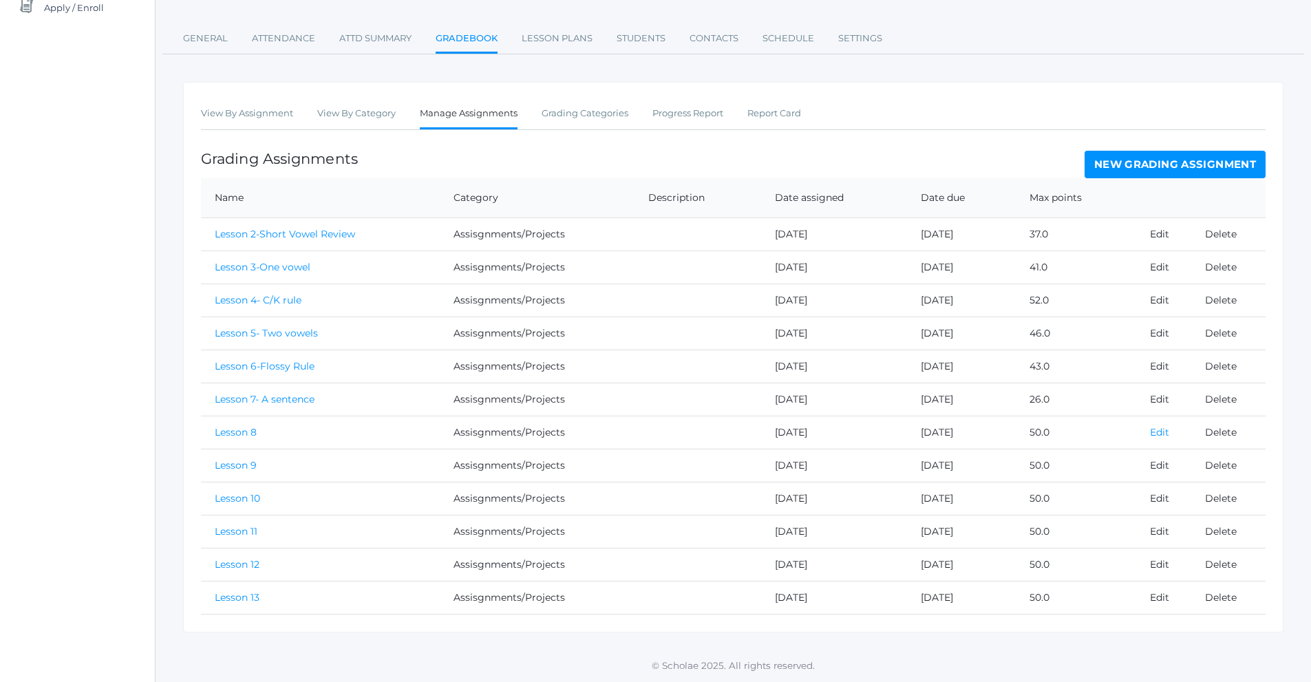 This screenshot has height=682, width=1311. I want to click on a: Lesson 6-Flossy Rule, so click(264, 366).